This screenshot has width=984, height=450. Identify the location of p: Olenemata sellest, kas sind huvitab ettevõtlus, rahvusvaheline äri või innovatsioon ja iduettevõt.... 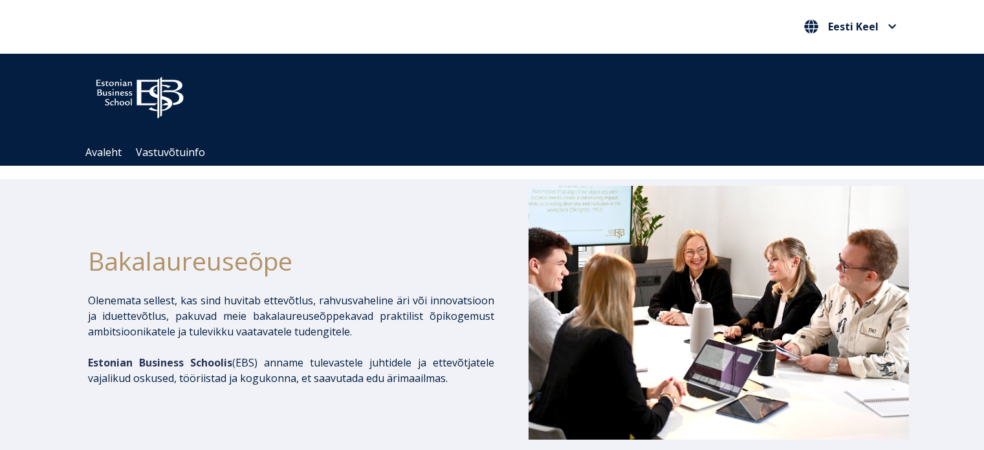
(291, 316).